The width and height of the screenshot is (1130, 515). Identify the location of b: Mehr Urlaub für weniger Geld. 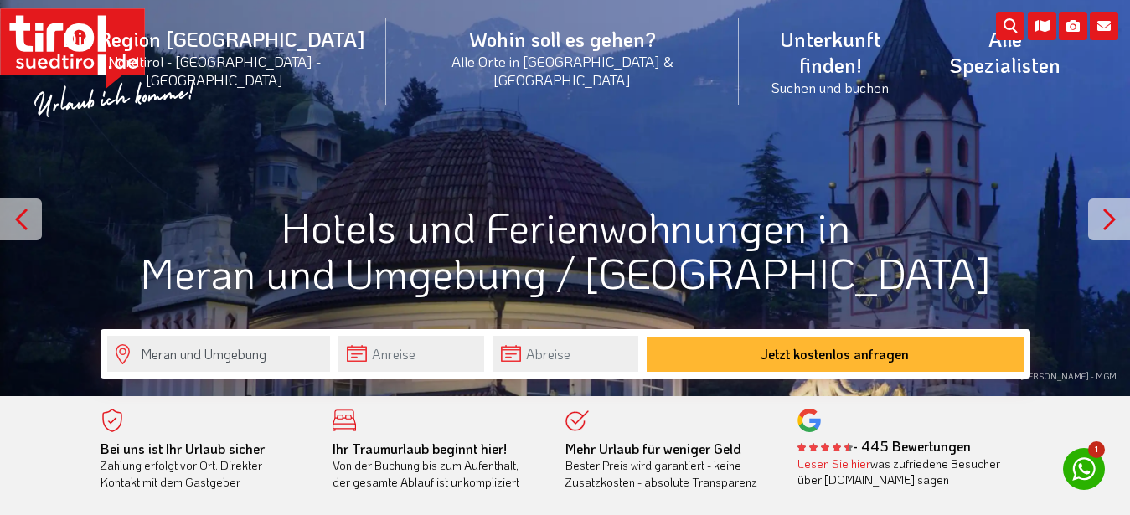
(653, 448).